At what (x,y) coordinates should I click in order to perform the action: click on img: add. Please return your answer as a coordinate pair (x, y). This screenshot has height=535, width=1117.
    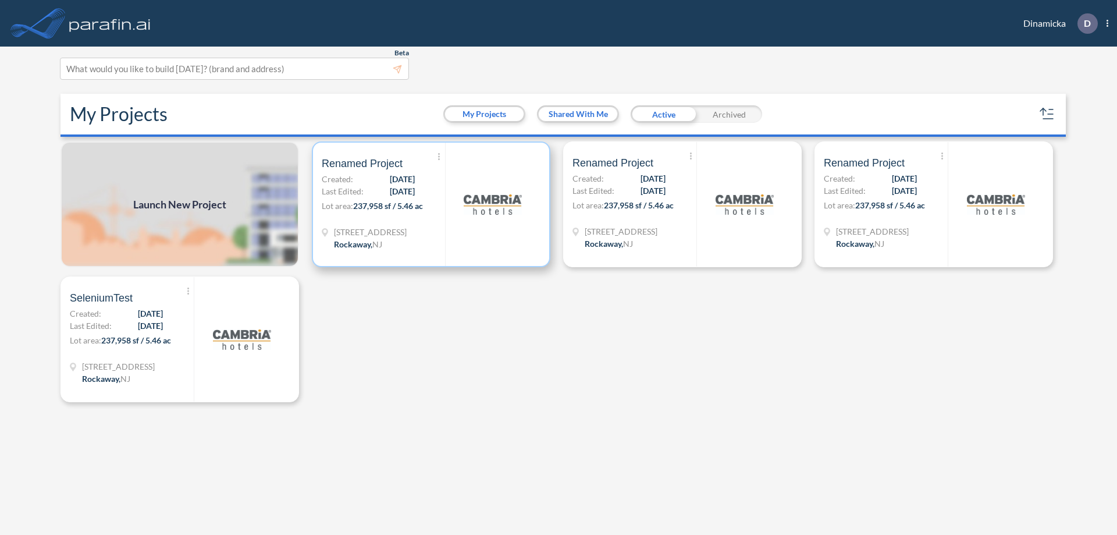
    Looking at the image, I should click on (180, 204).